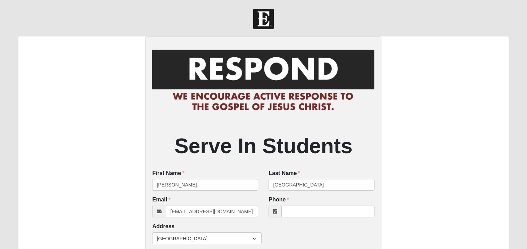 This screenshot has width=527, height=249. Describe the element at coordinates (264, 146) in the screenshot. I see `h2: Serve In Students` at that location.